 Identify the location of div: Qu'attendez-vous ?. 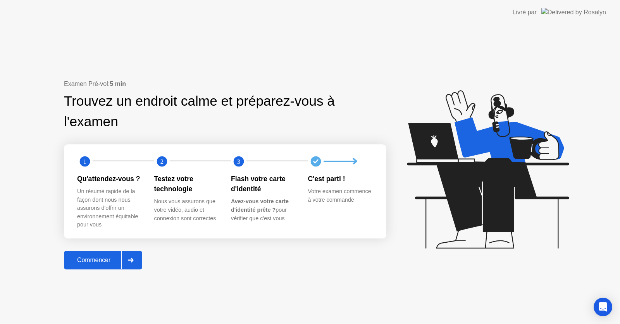
(109, 179).